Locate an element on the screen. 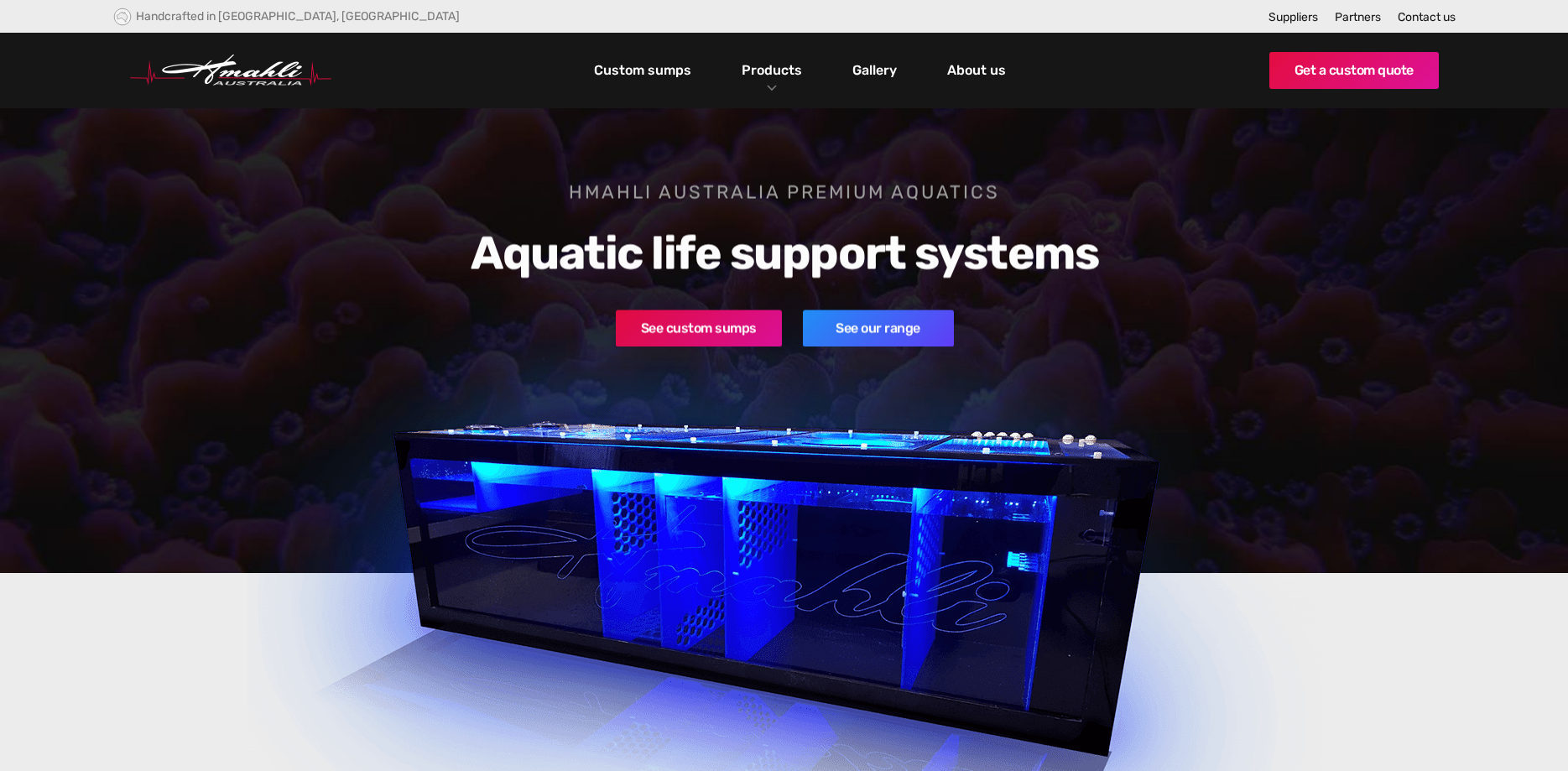 Image resolution: width=1568 pixels, height=771 pixels. h1: Hmahli Australia premium aquatics is located at coordinates (784, 192).